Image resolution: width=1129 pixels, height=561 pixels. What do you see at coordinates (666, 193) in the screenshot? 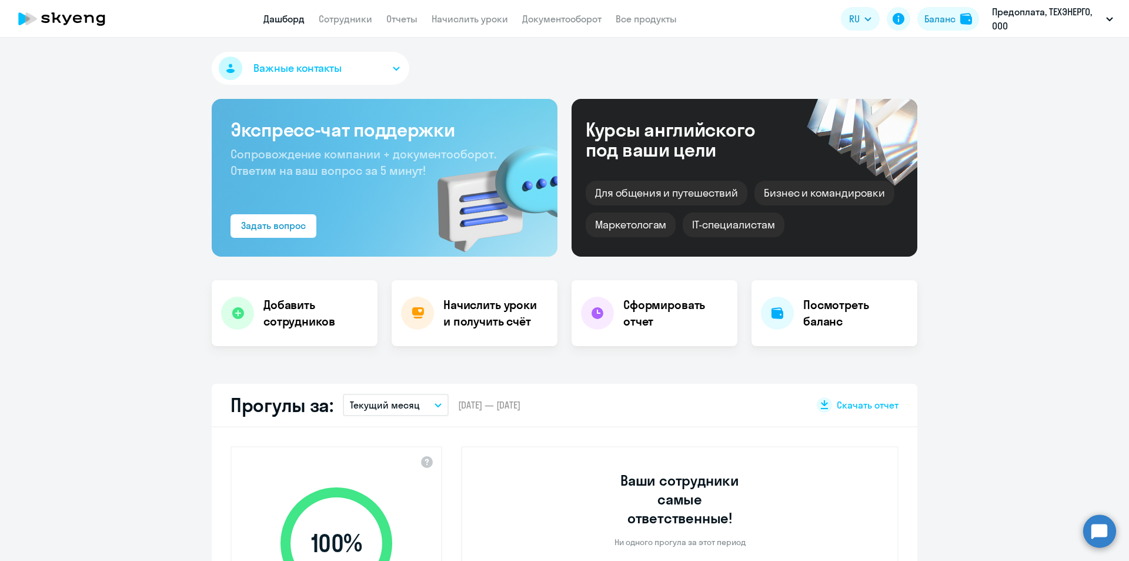
I see `div: Для общения и путешествий` at bounding box center [666, 193].